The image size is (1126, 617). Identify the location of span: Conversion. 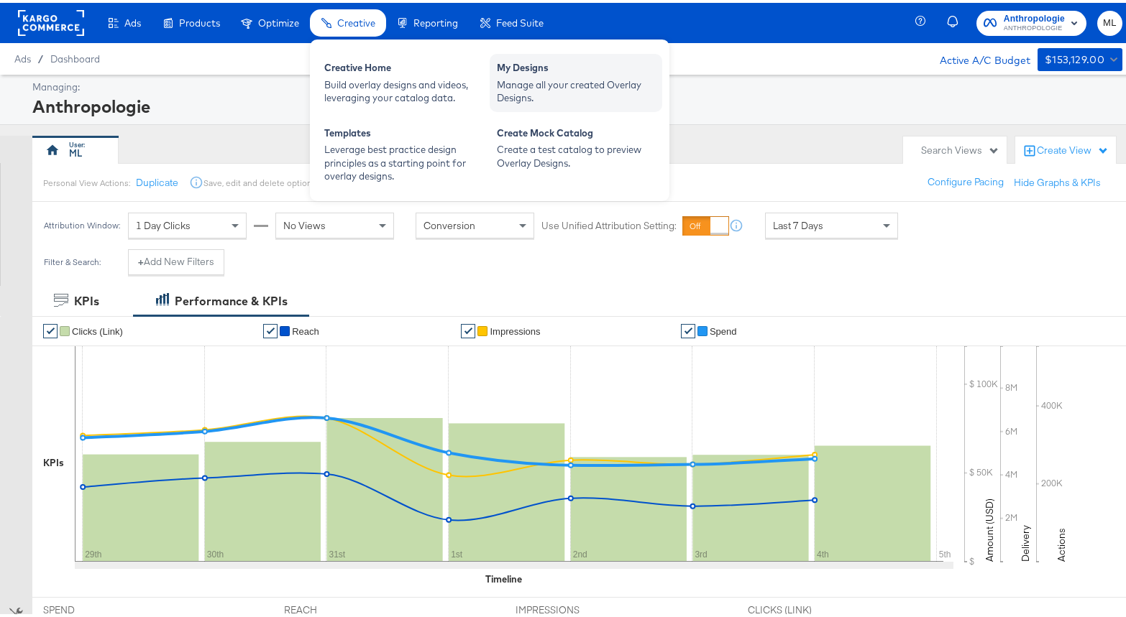
(449, 223).